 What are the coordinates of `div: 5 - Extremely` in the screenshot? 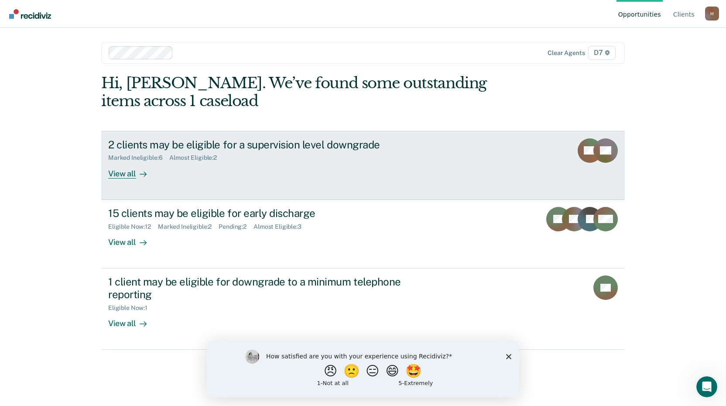 It's located at (232, 42).